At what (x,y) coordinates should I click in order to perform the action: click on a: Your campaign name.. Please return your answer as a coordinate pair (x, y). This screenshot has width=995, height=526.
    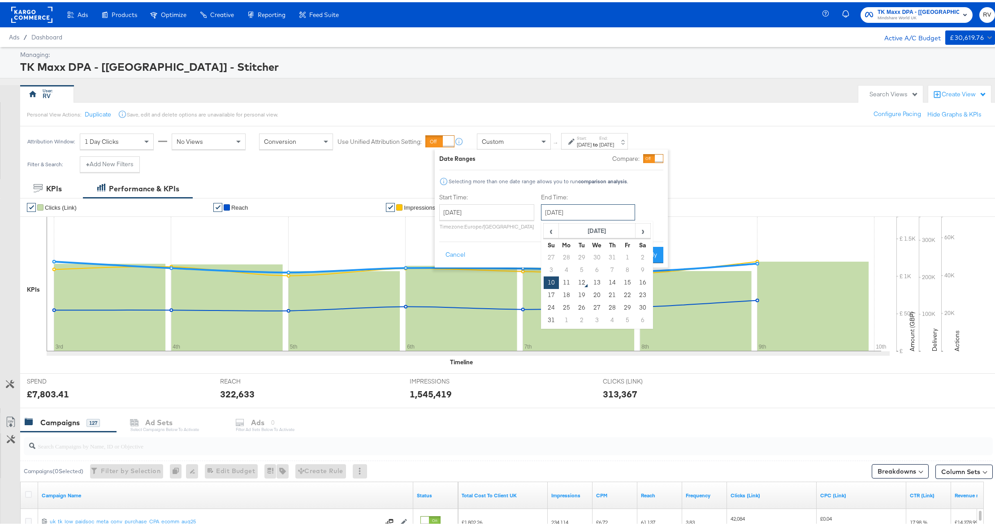
    Looking at the image, I should click on (225, 493).